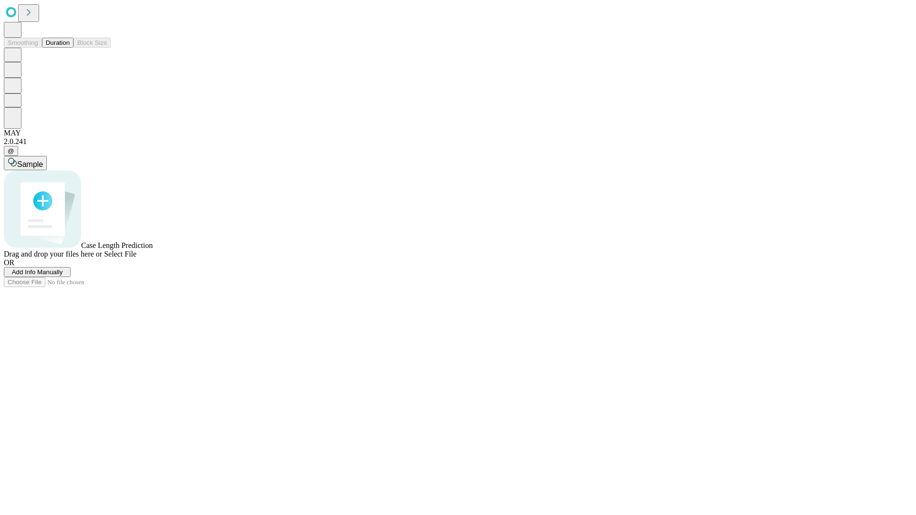 The image size is (916, 515). I want to click on span: Add Info Manually, so click(37, 272).